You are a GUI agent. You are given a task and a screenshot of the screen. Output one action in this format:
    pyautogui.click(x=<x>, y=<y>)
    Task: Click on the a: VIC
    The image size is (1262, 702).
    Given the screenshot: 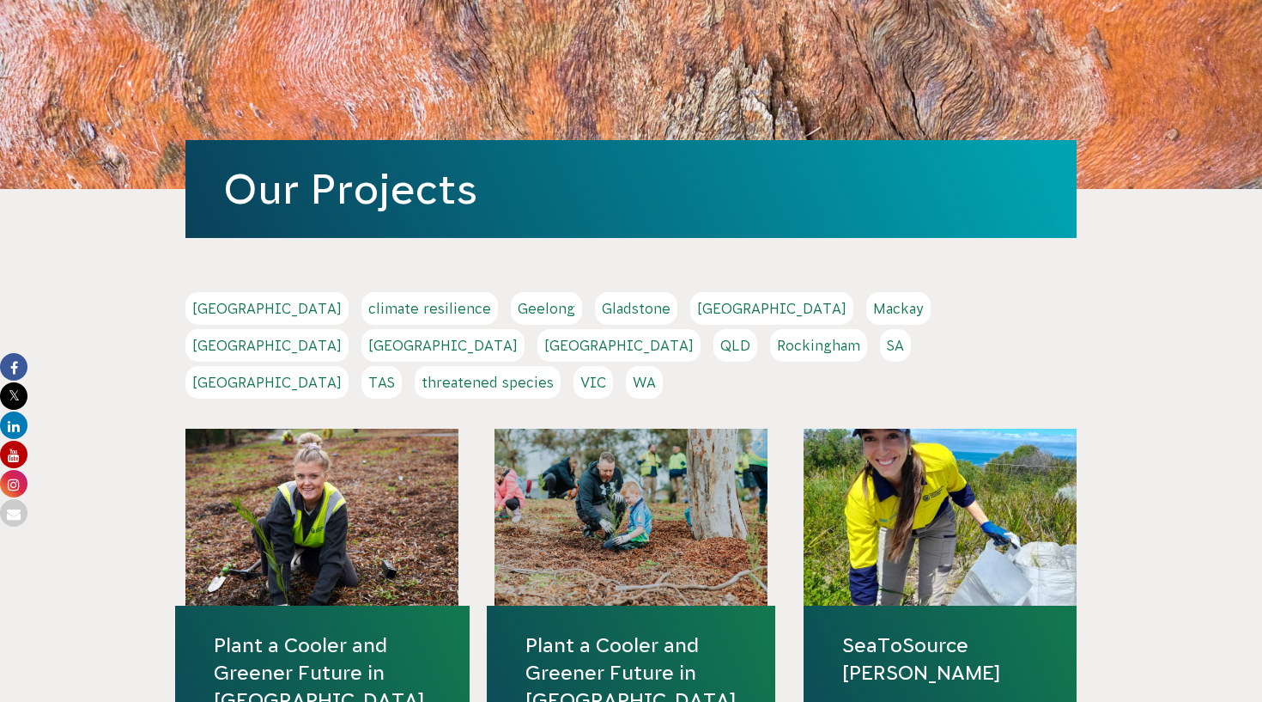 What is the action you would take?
    pyautogui.click(x=593, y=382)
    